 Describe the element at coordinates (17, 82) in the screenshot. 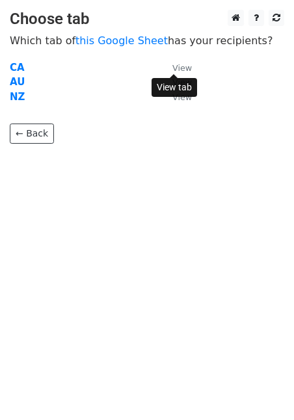

I see `strong: AU` at that location.